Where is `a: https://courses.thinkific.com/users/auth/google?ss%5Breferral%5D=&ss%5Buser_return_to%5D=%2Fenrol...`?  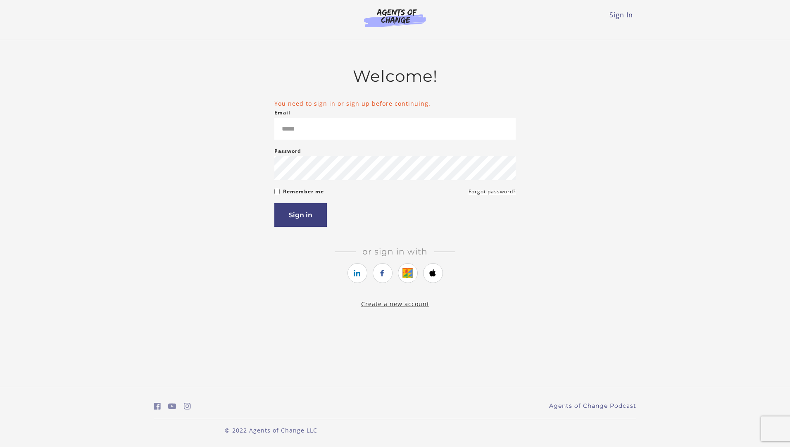 a: https://courses.thinkific.com/users/auth/google?ss%5Breferral%5D=&ss%5Buser_return_to%5D=%2Fenrol... is located at coordinates (408, 273).